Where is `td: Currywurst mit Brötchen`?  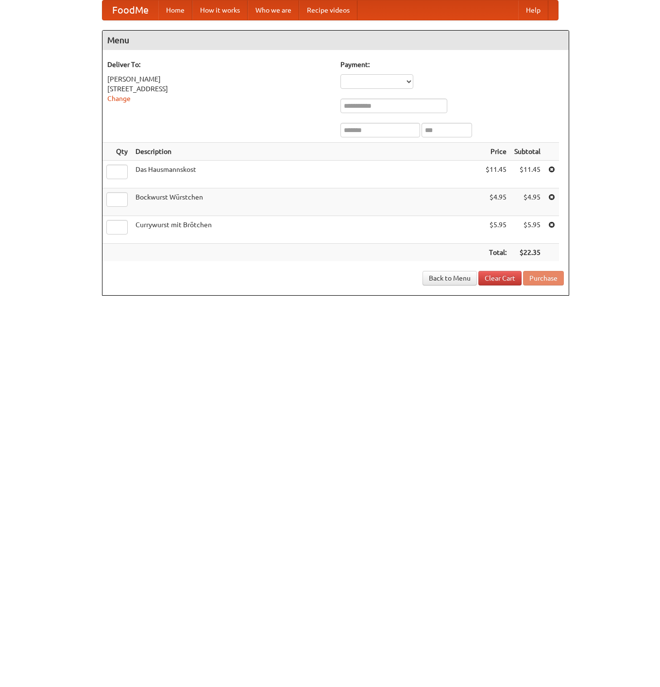
td: Currywurst mit Brötchen is located at coordinates (306, 230).